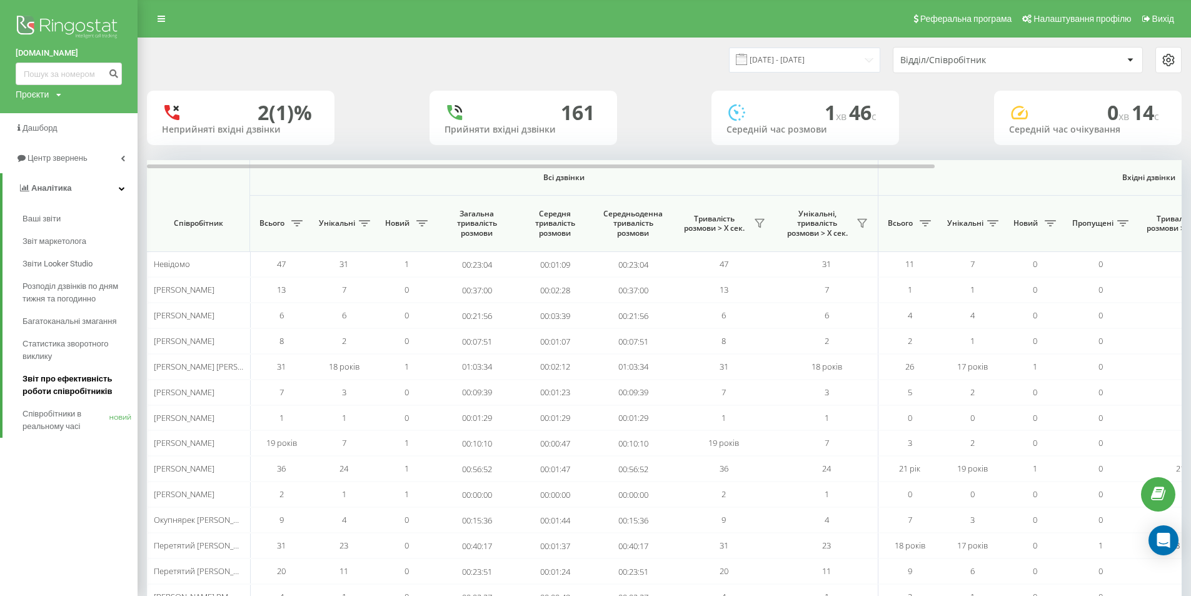 This screenshot has height=596, width=1191. What do you see at coordinates (1093, 223) in the screenshot?
I see `font: Пропущені` at bounding box center [1093, 223].